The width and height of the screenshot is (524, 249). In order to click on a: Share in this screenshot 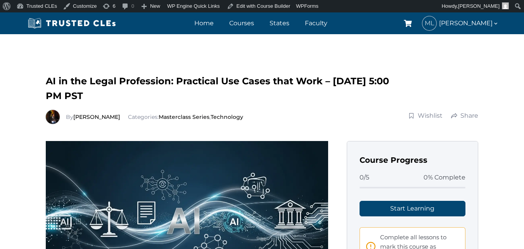, I will do `click(464, 116)`.